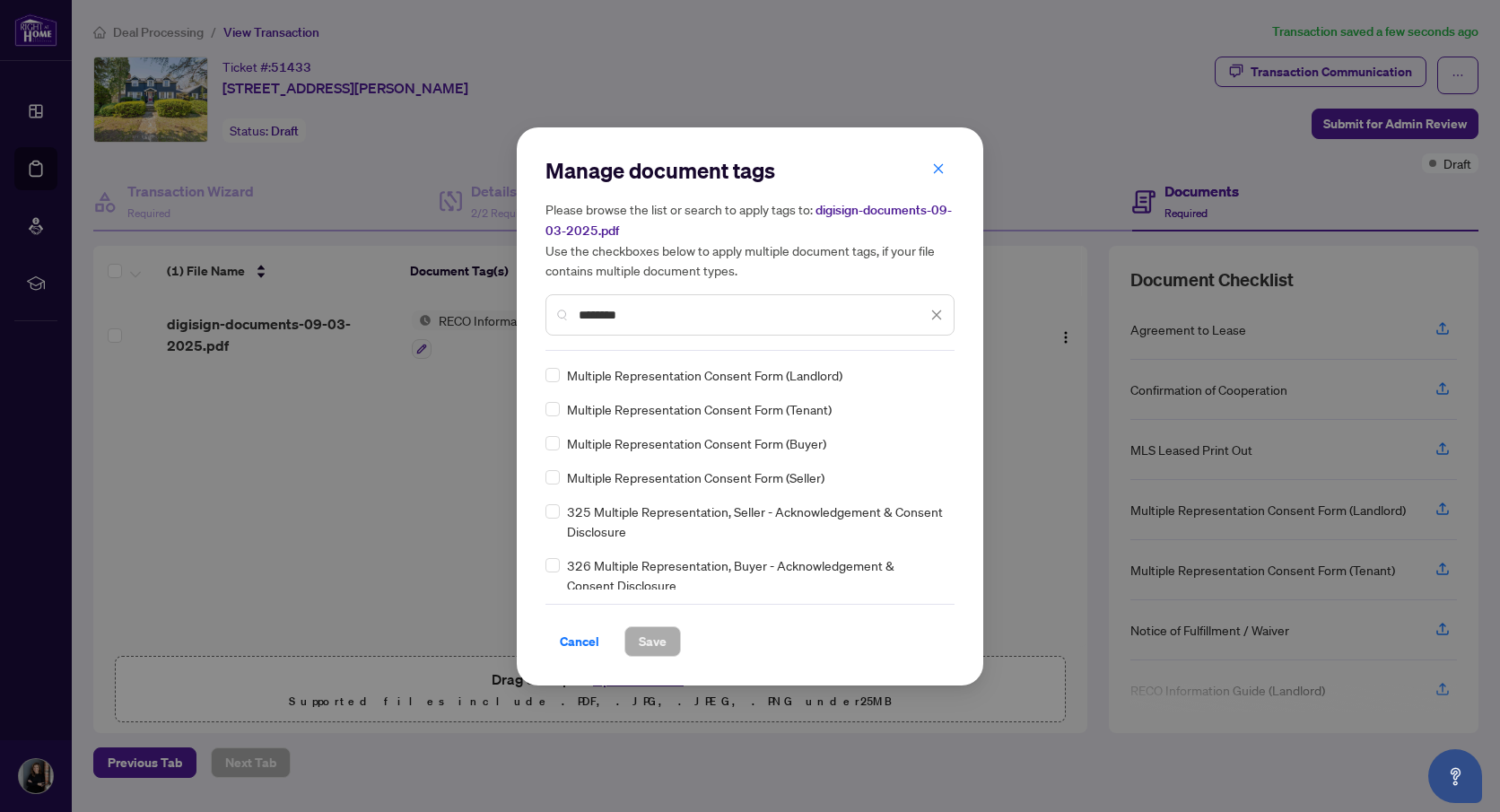 This screenshot has width=1500, height=812. What do you see at coordinates (1456, 776) in the screenshot?
I see `button: Open asap` at bounding box center [1456, 776].